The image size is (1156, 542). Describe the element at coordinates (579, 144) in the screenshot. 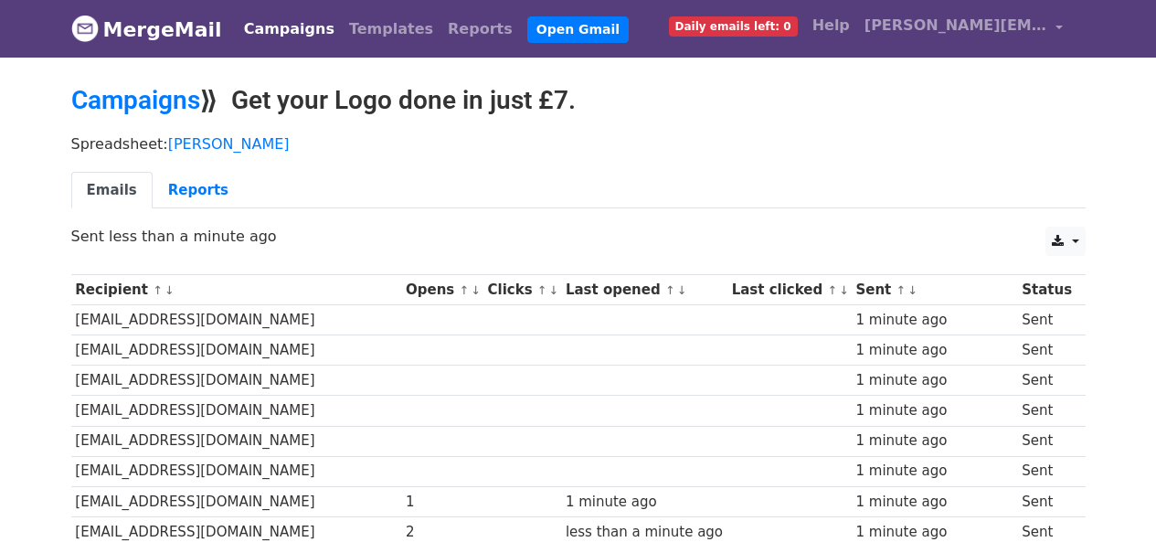

I see `p: Spreadsheet:` at that location.